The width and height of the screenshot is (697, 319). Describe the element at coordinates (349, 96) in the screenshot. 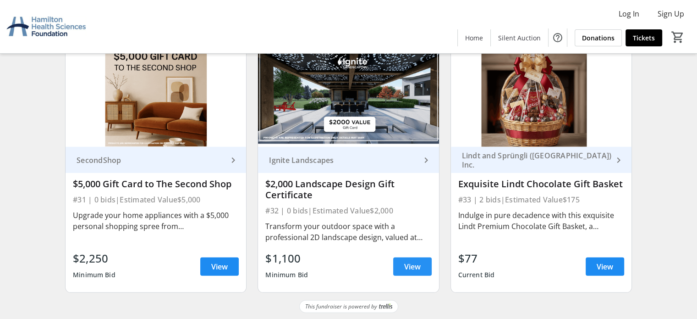

I see `img: $2,000 Landscape Design Gift Certificate` at that location.